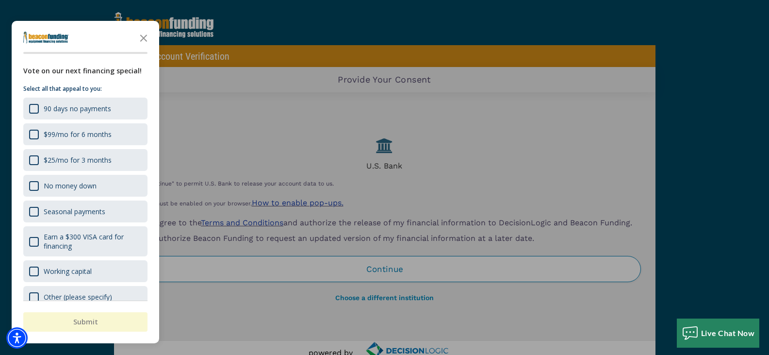 The height and width of the screenshot is (355, 769). Describe the element at coordinates (144, 37) in the screenshot. I see `button: Close the survey` at that location.